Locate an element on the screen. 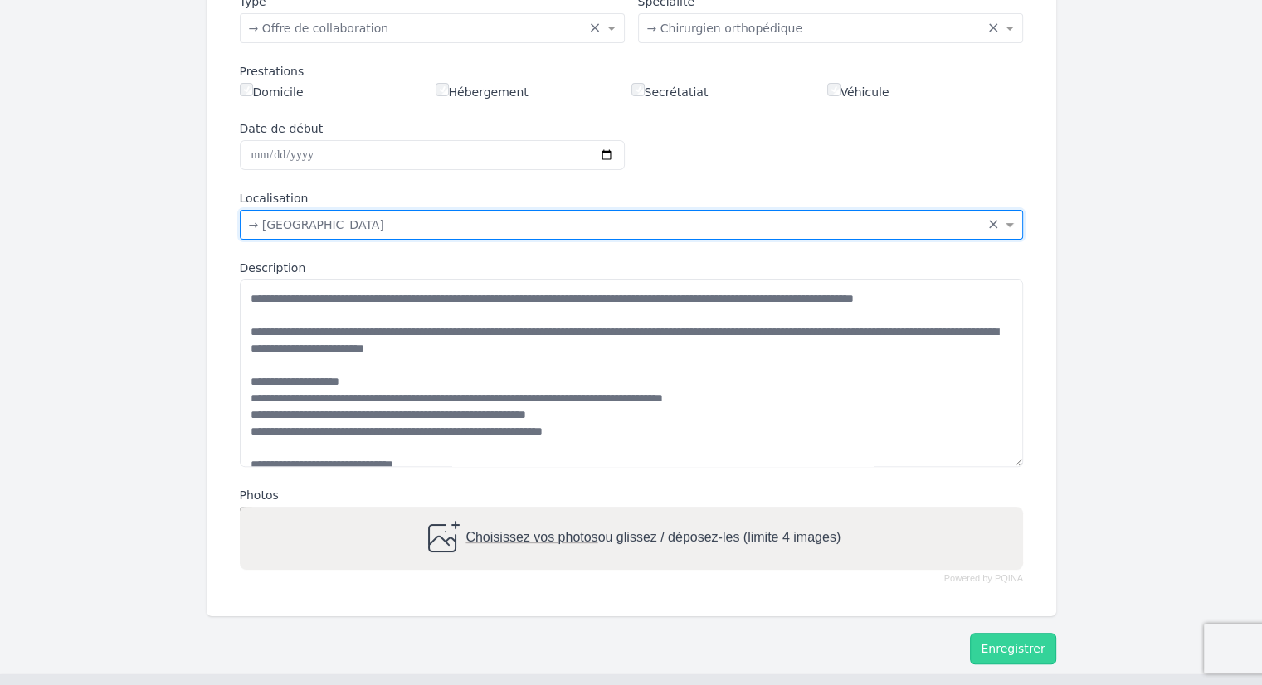 The height and width of the screenshot is (685, 1262). button: Enregistrer is located at coordinates (1012, 649).